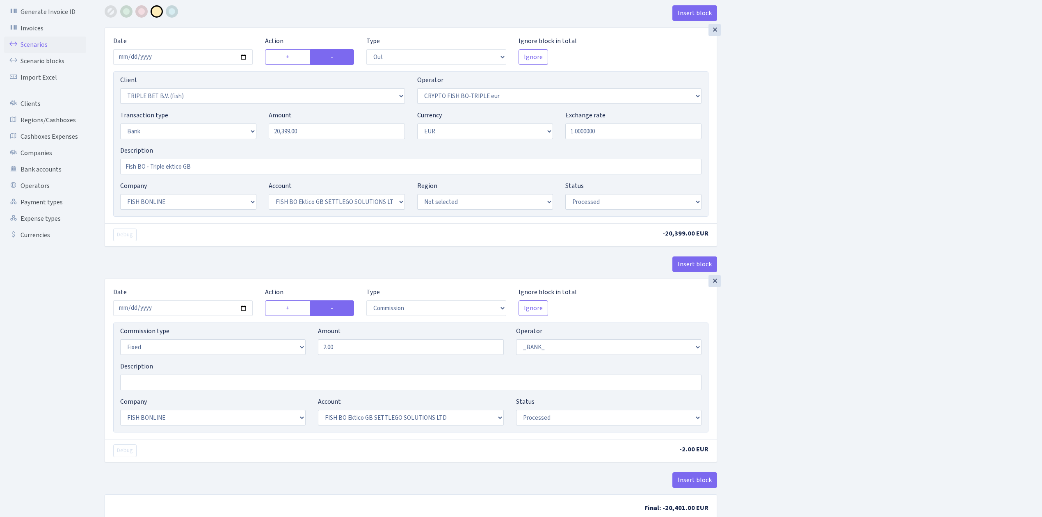 Image resolution: width=1042 pixels, height=517 pixels. Describe the element at coordinates (45, 137) in the screenshot. I see `a: Cashboxes Expenses` at that location.